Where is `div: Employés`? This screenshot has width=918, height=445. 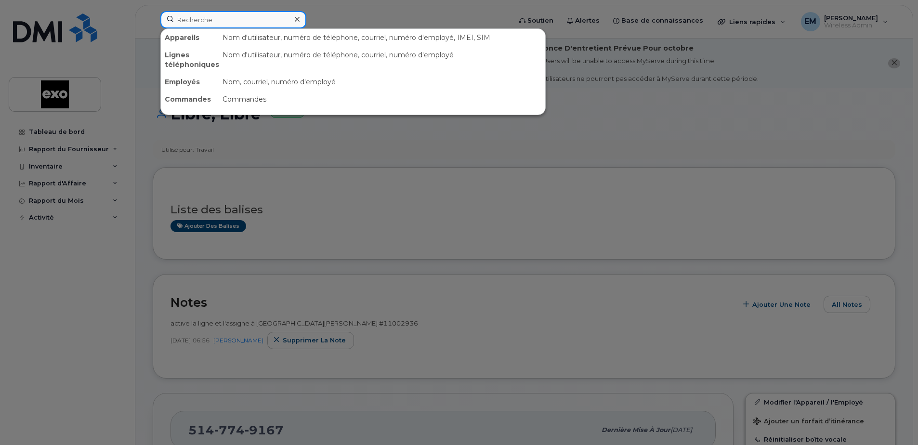 div: Employés is located at coordinates (190, 82).